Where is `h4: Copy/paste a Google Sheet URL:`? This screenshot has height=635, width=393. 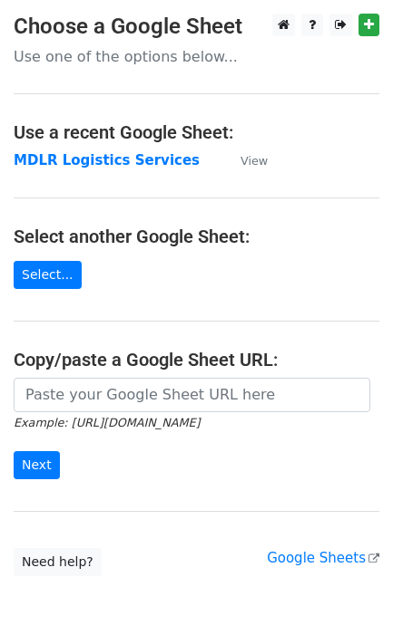
h4: Copy/paste a Google Sheet URL: is located at coordinates (196, 360).